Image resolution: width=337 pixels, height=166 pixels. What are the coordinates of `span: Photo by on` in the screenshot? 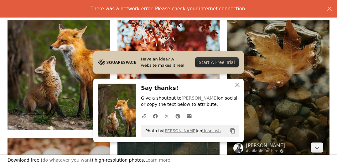 It's located at (181, 131).